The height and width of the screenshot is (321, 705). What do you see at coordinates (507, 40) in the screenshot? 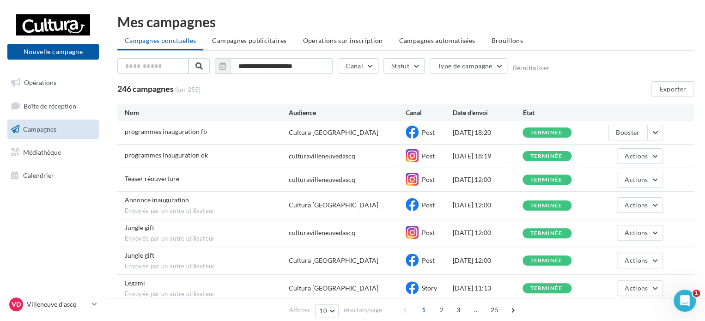
I see `span: Brouillons` at bounding box center [507, 40].